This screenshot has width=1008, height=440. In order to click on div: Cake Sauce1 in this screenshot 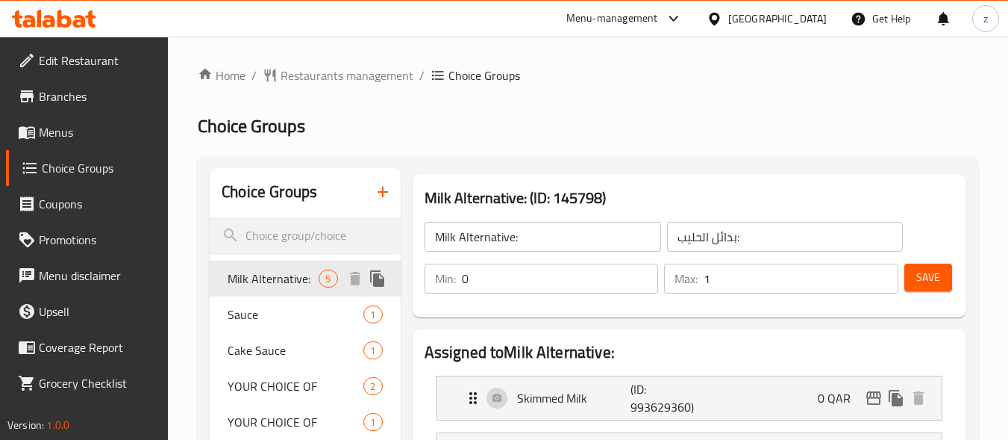, I will do `click(305, 350)`.